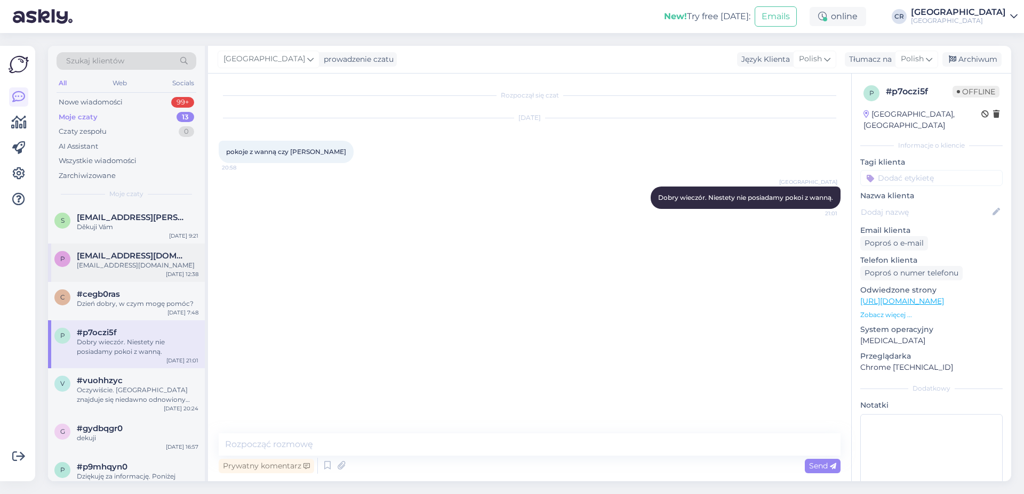 The image size is (1024, 494). I want to click on p: Telefon klienta, so click(931, 260).